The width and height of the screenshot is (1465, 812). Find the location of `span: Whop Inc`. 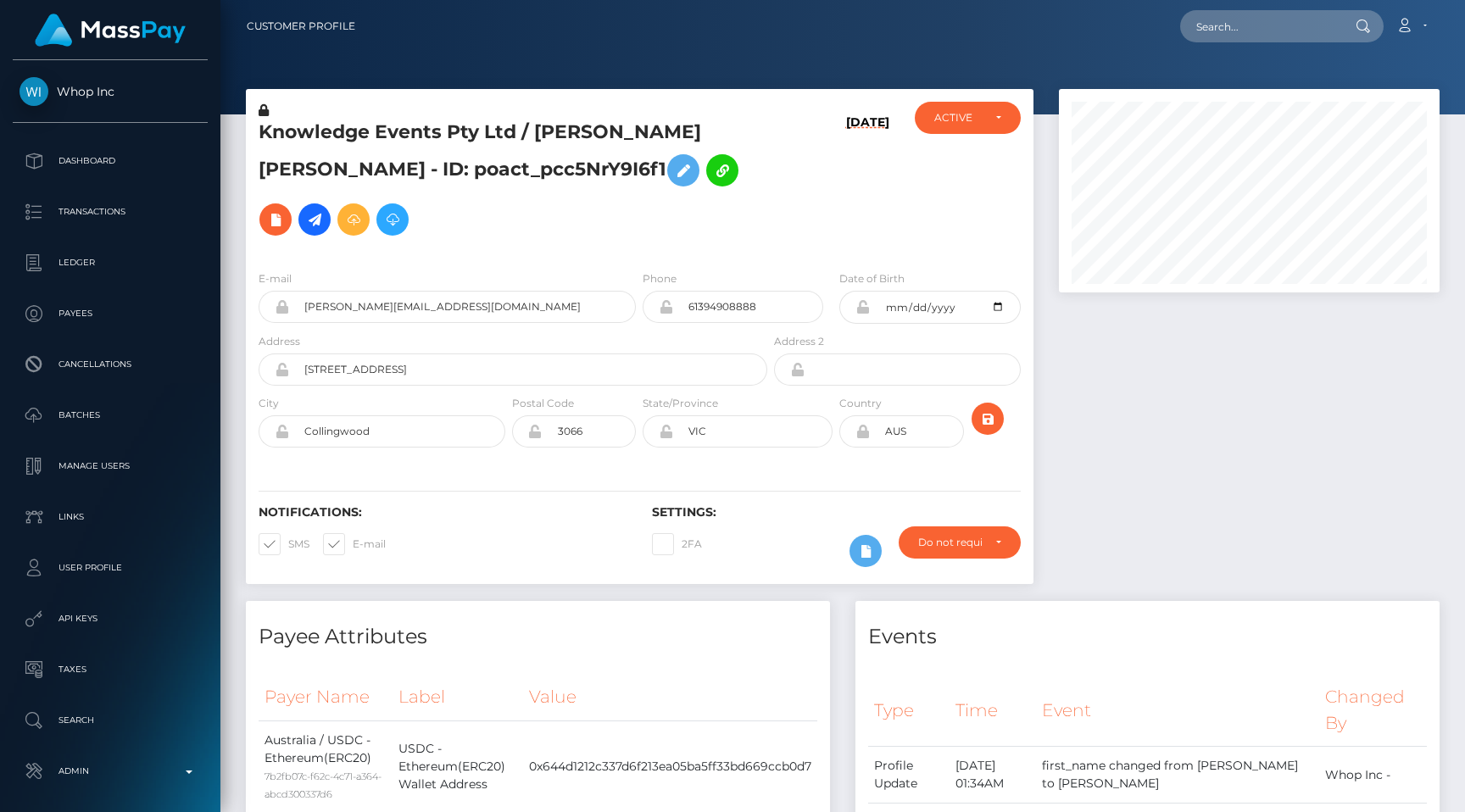

span: Whop Inc is located at coordinates (110, 92).